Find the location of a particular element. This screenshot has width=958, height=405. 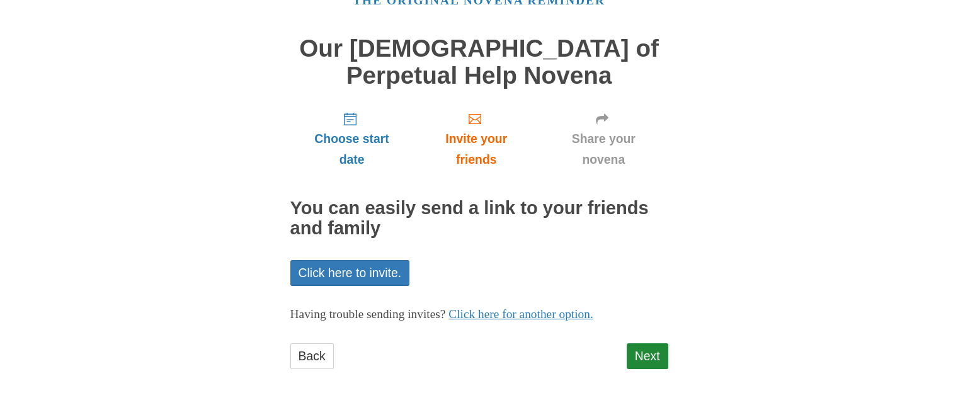

span: Share your novena is located at coordinates (603, 149).